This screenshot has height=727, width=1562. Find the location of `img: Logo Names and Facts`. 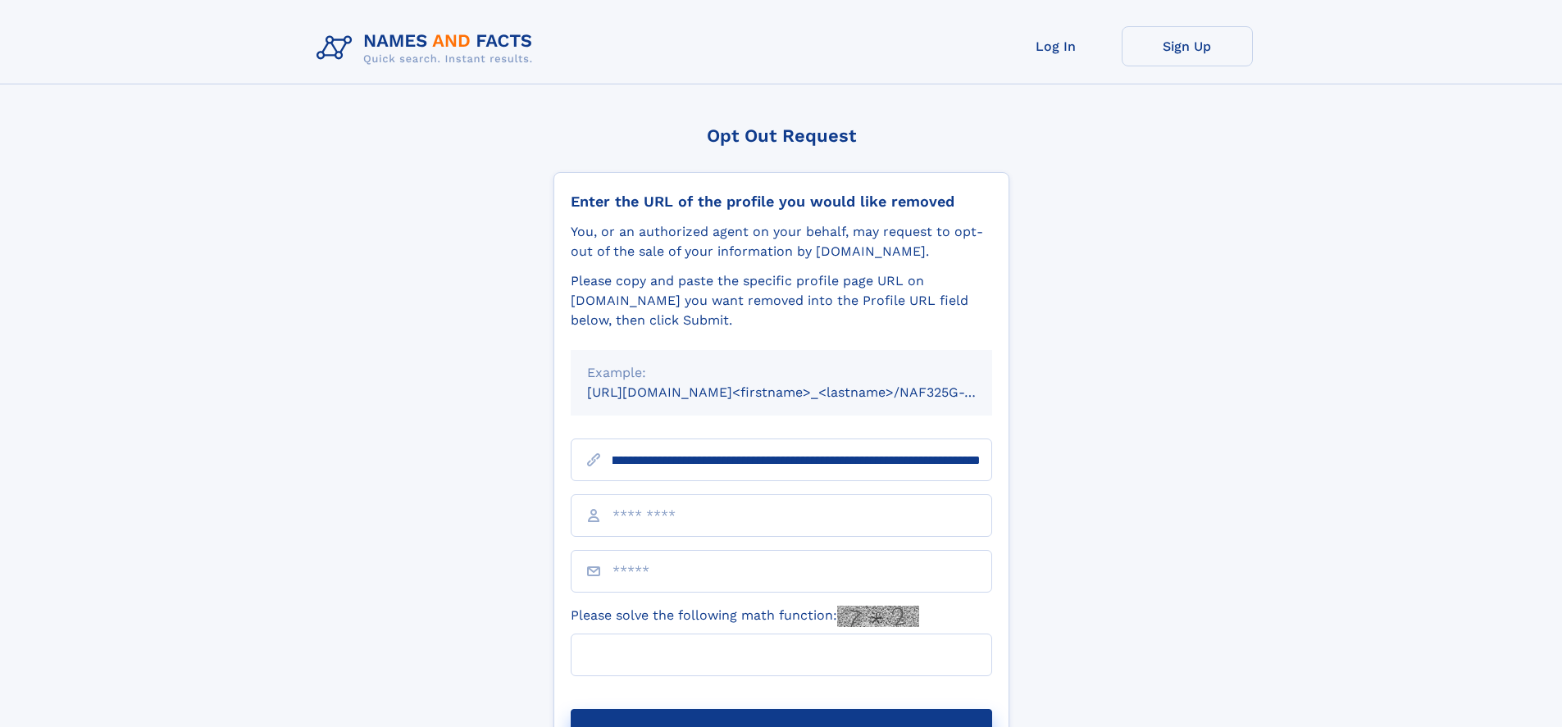

img: Logo Names and Facts is located at coordinates (428, 48).